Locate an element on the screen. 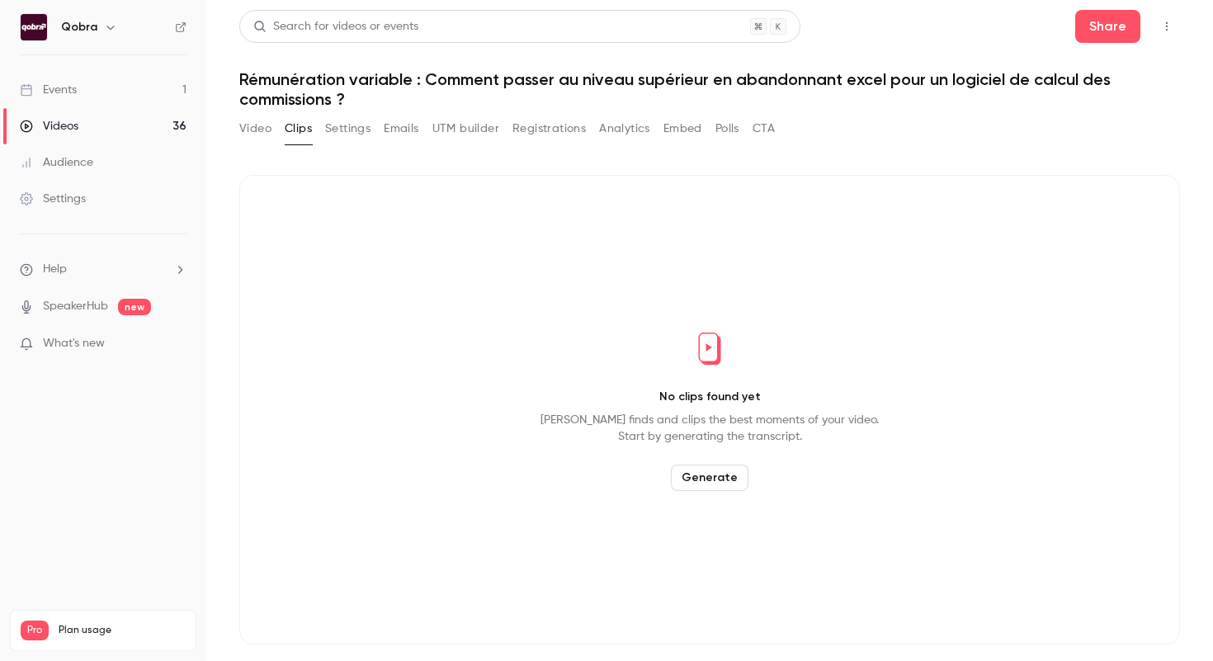  div: Videos is located at coordinates (49, 126).